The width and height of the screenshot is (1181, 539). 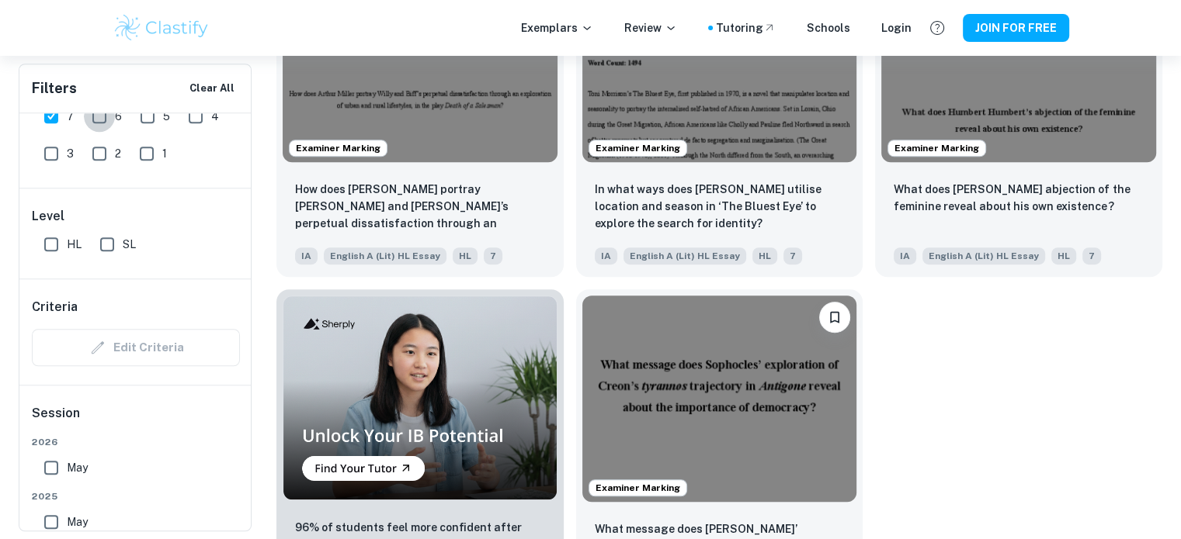 I want to click on div: Login, so click(x=896, y=28).